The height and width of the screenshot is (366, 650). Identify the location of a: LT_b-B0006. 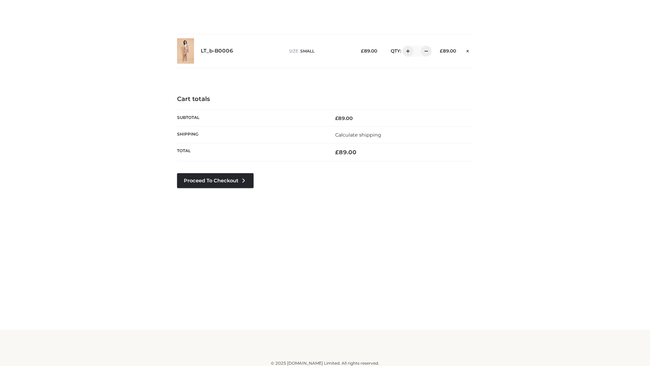
(217, 51).